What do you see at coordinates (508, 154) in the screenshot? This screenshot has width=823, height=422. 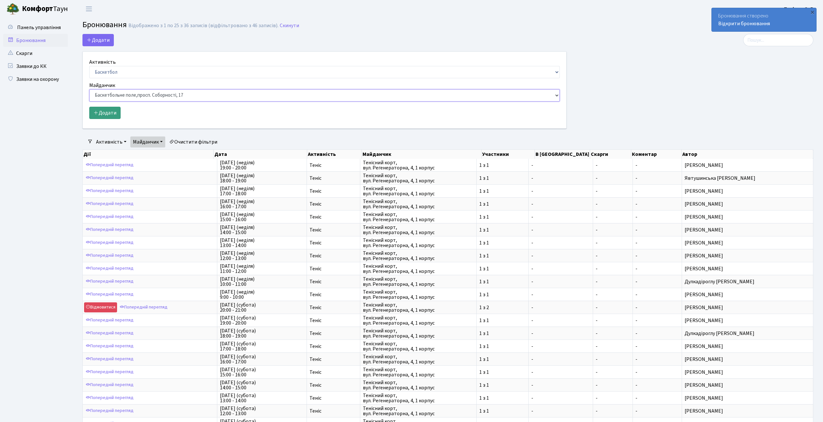 I see `th: Участники` at bounding box center [508, 154].